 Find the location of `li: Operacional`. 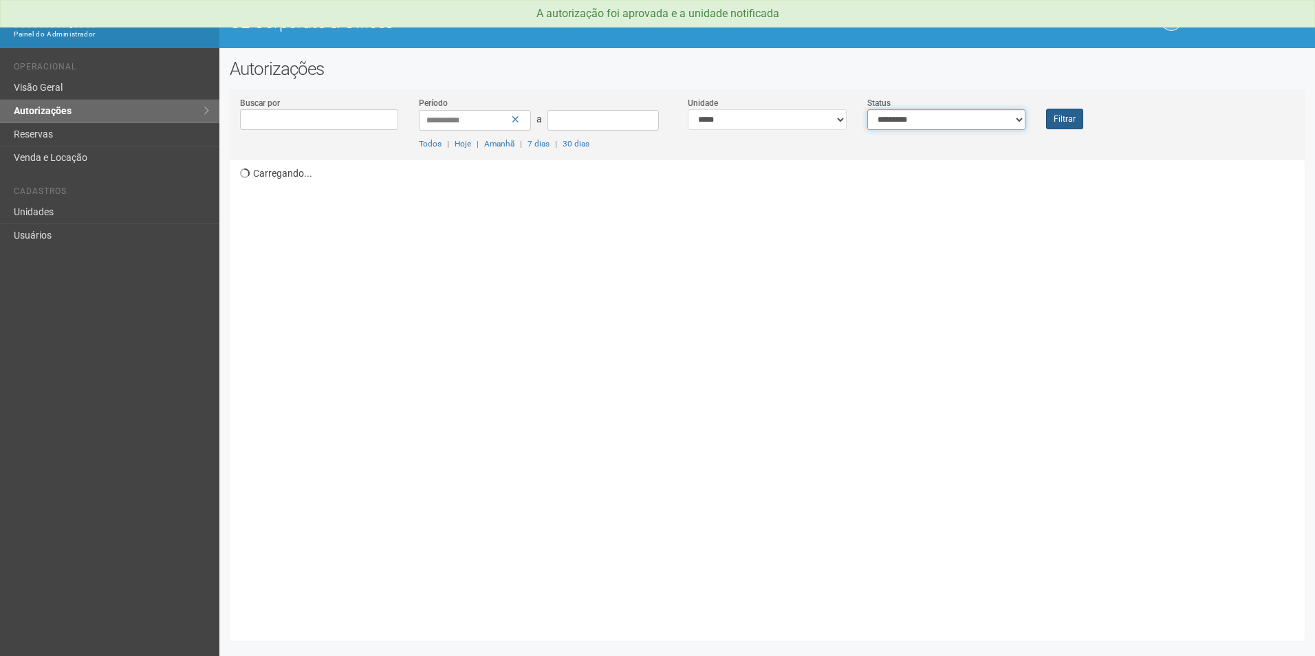

li: Operacional is located at coordinates (111, 69).